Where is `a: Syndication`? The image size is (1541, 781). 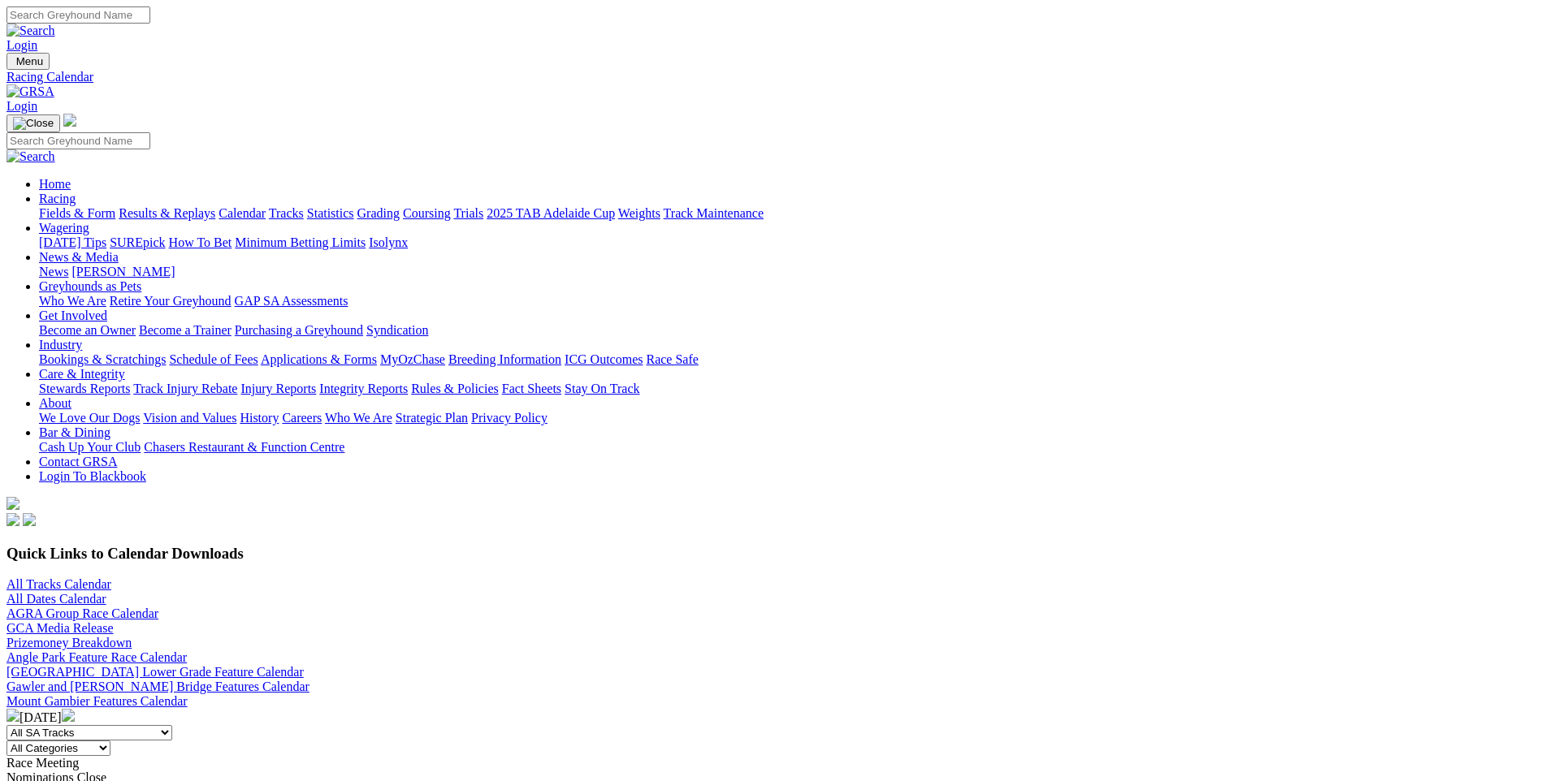
a: Syndication is located at coordinates (397, 330).